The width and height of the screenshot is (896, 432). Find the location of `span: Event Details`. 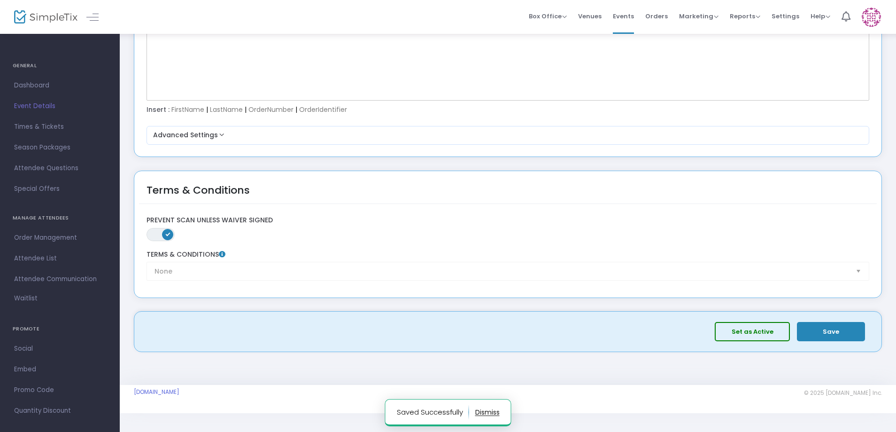

span: Event Details is located at coordinates (60, 106).